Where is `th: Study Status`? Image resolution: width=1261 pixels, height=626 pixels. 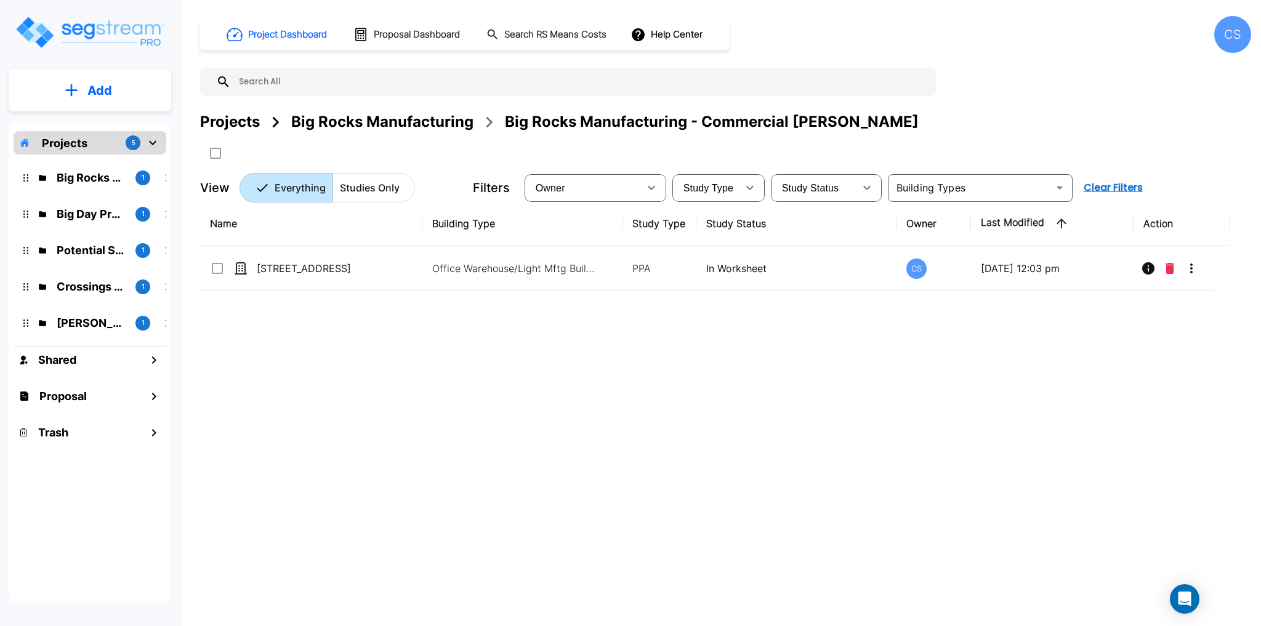
th: Study Status is located at coordinates (796, 224).